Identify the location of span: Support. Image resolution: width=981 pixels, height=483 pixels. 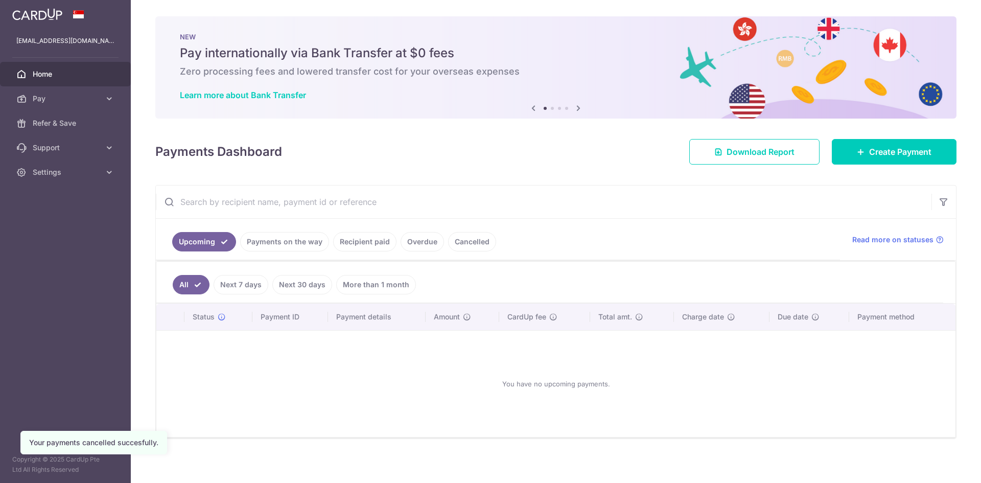
(66, 148).